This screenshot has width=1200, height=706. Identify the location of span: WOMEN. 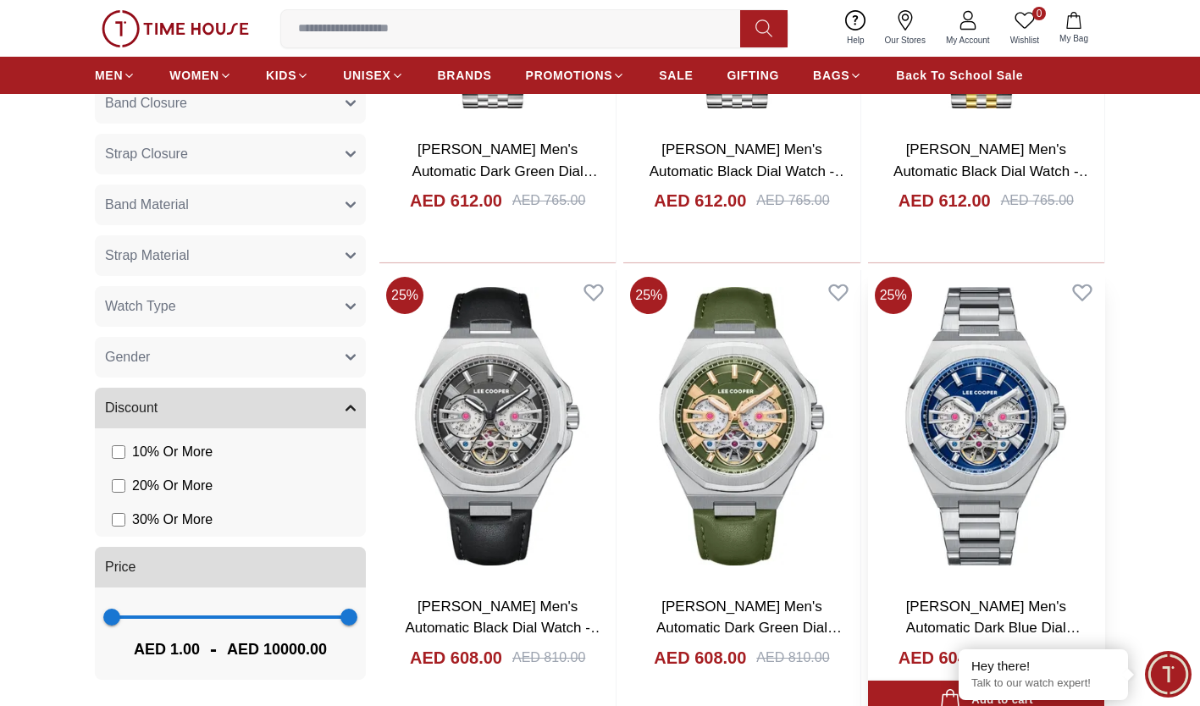
(194, 75).